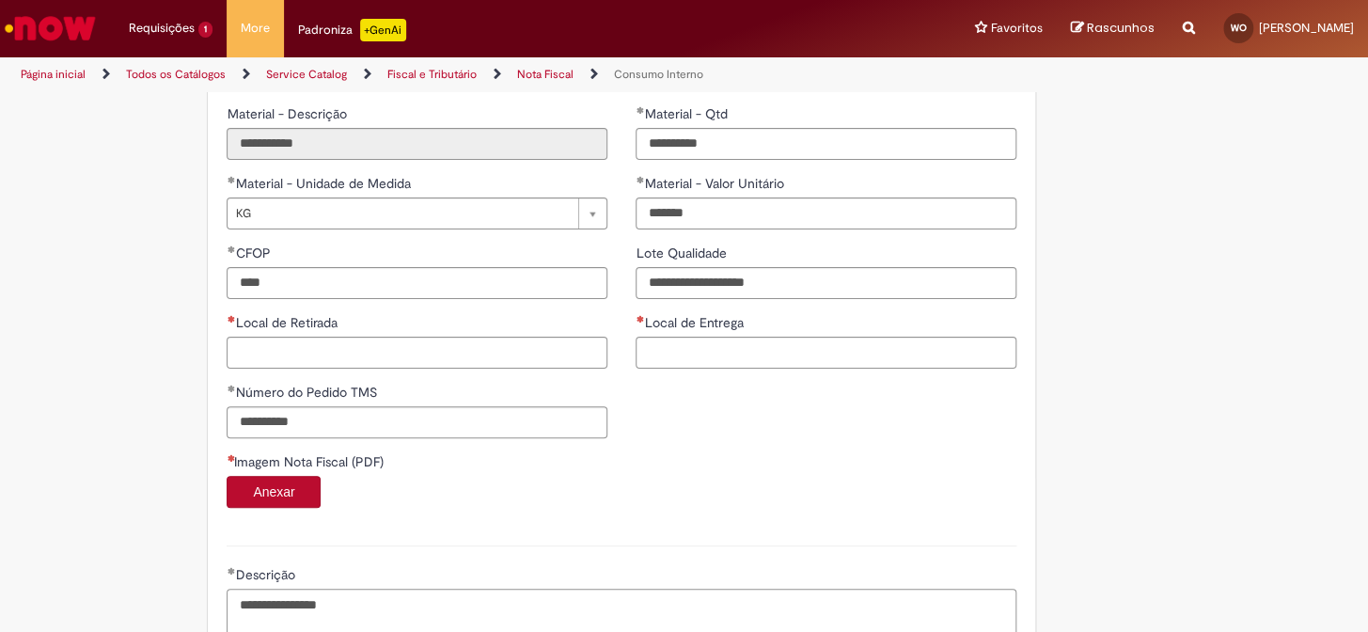  I want to click on span: Rascunhos, so click(1120, 27).